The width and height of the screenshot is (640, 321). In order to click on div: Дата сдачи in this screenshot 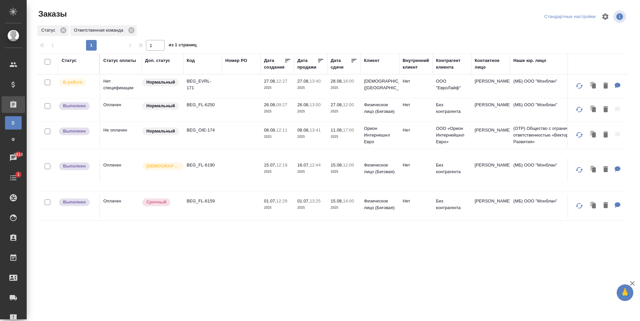, I will do `click(340, 64)`.